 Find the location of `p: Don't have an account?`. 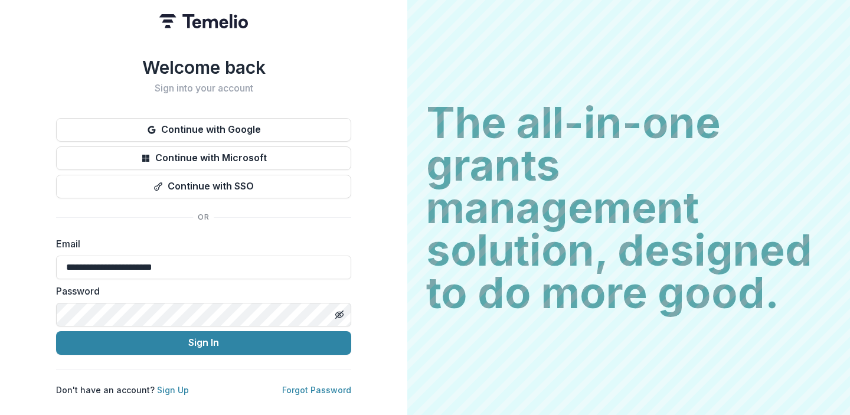

p: Don't have an account? is located at coordinates (122, 389).